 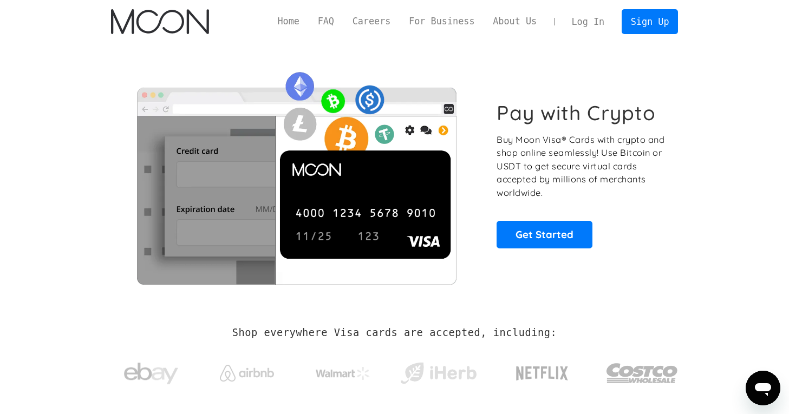 What do you see at coordinates (643, 373) in the screenshot?
I see `img: Costco` at bounding box center [643, 373].